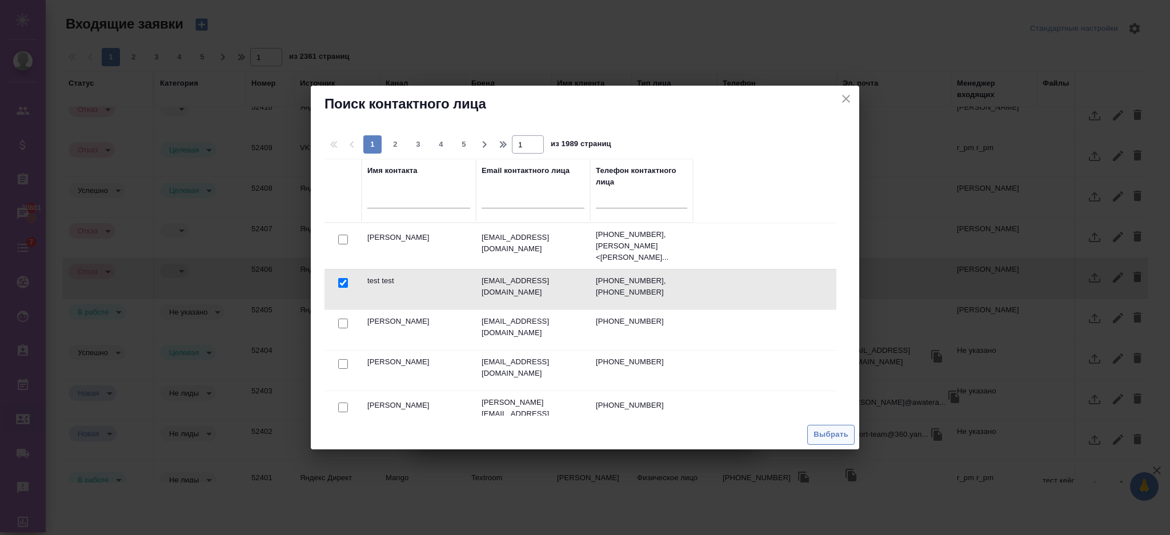  I want to click on div: Имя контакта, so click(392, 171).